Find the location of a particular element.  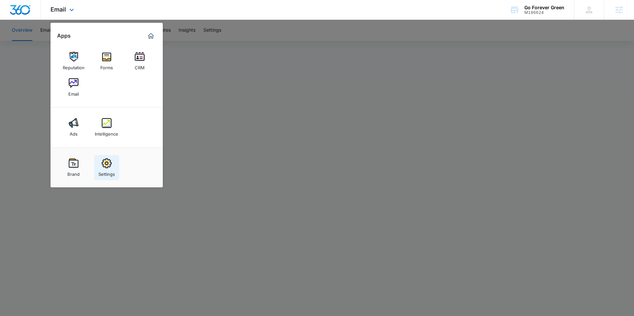

a: CRM is located at coordinates (140, 61).